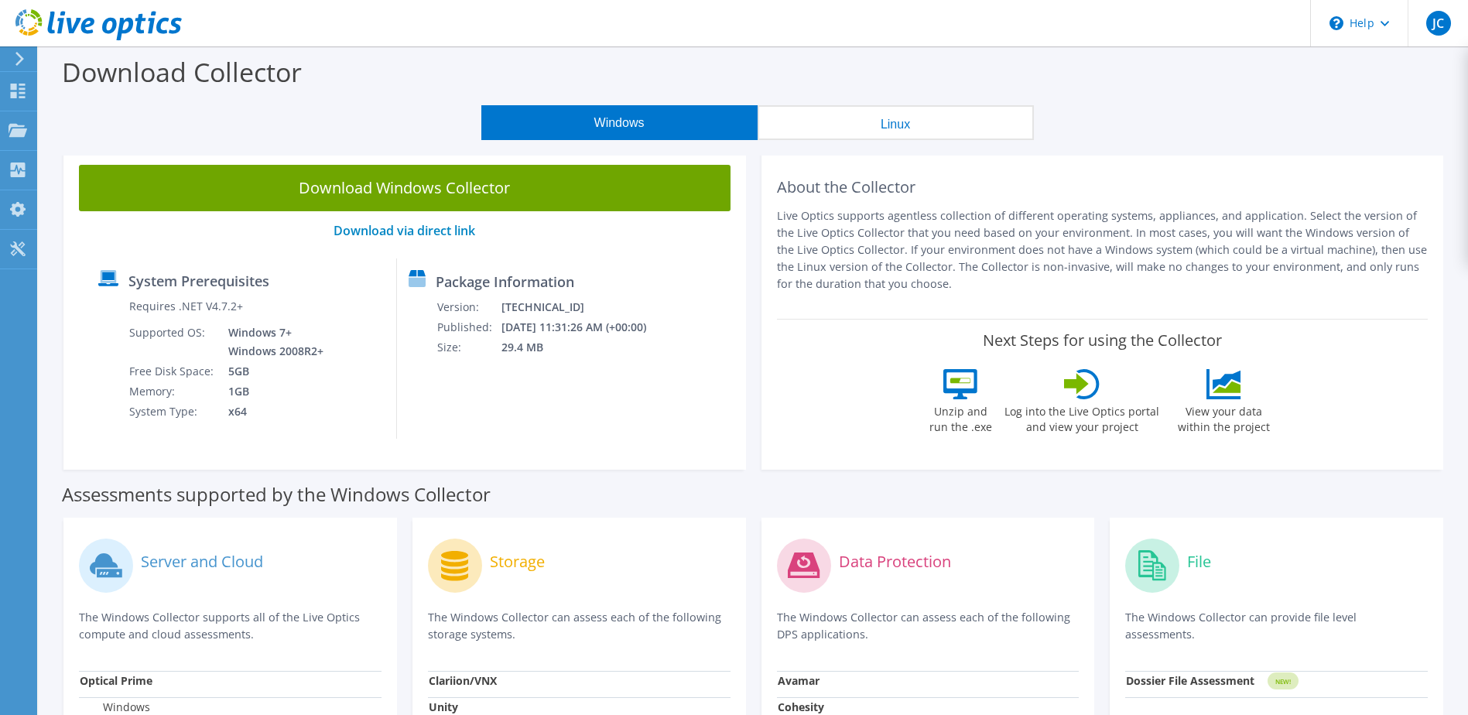 The image size is (1468, 715). Describe the element at coordinates (1337, 23) in the screenshot. I see `svg: \n` at that location.